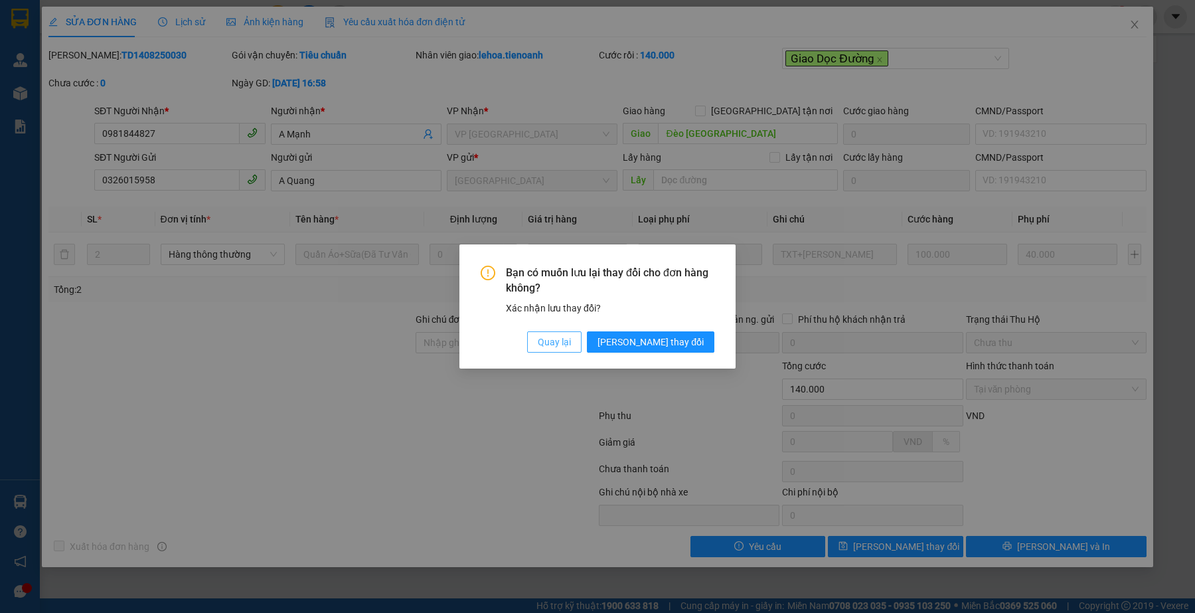  Describe the element at coordinates (488, 273) in the screenshot. I see `span: exclamation-circle` at that location.